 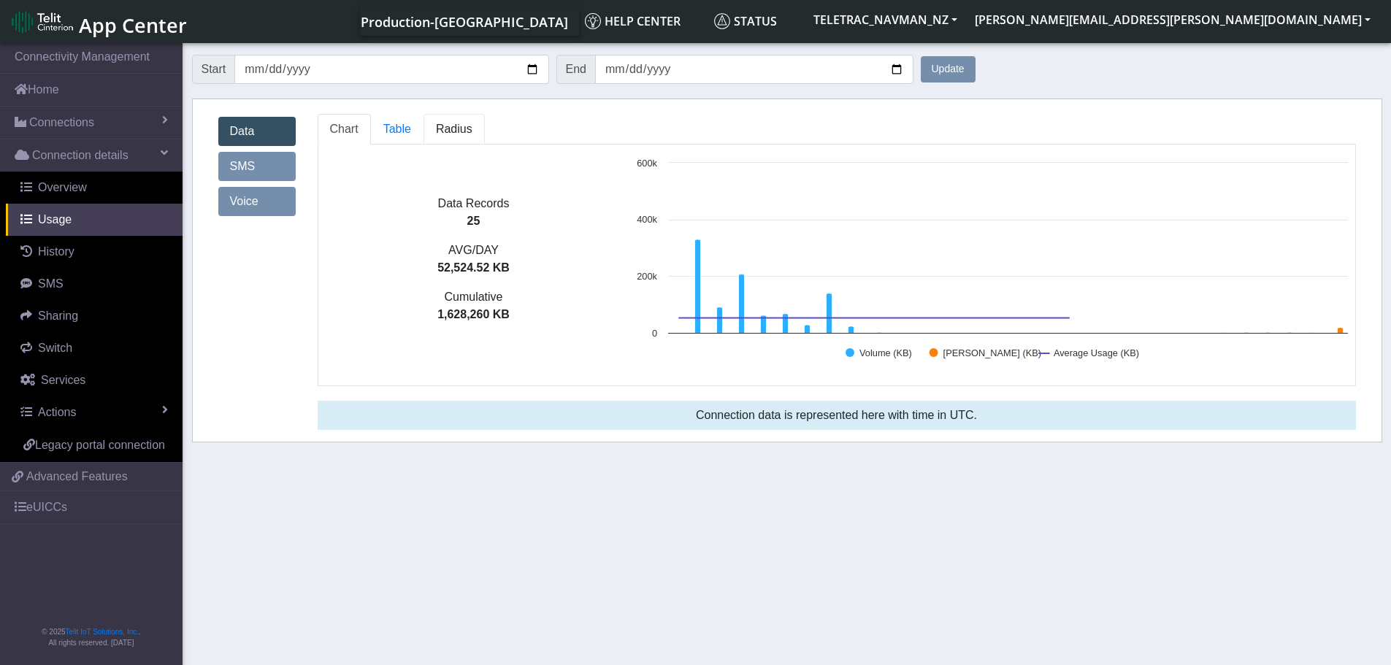 I want to click on span: History, so click(x=56, y=251).